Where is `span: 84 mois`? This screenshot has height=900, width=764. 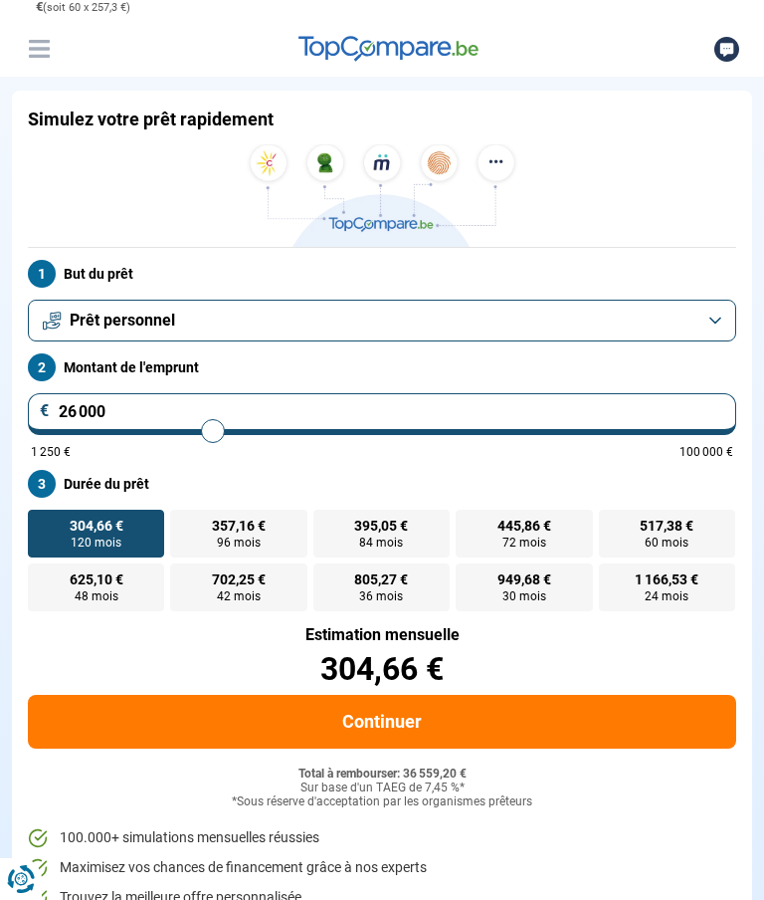 span: 84 mois is located at coordinates (381, 542).